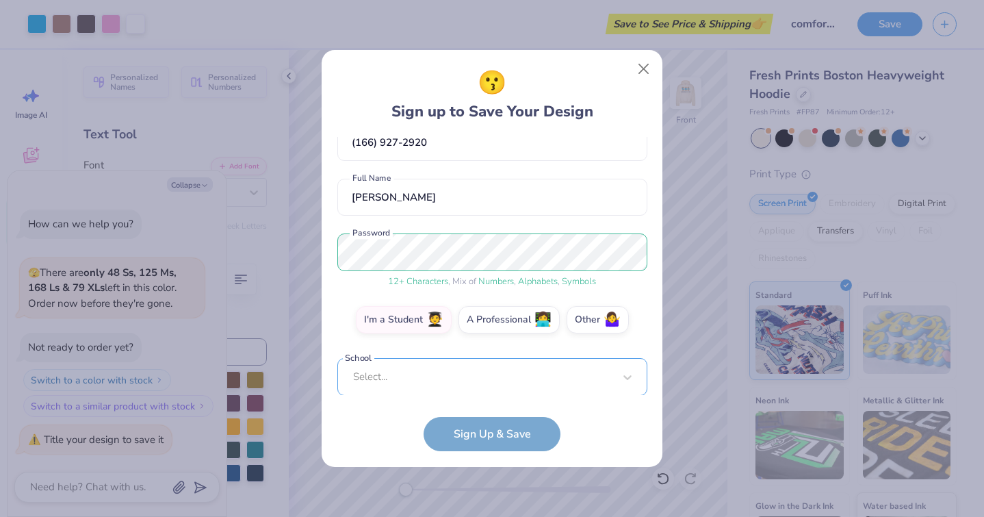  What do you see at coordinates (644, 69) in the screenshot?
I see `button: Close` at bounding box center [644, 69].